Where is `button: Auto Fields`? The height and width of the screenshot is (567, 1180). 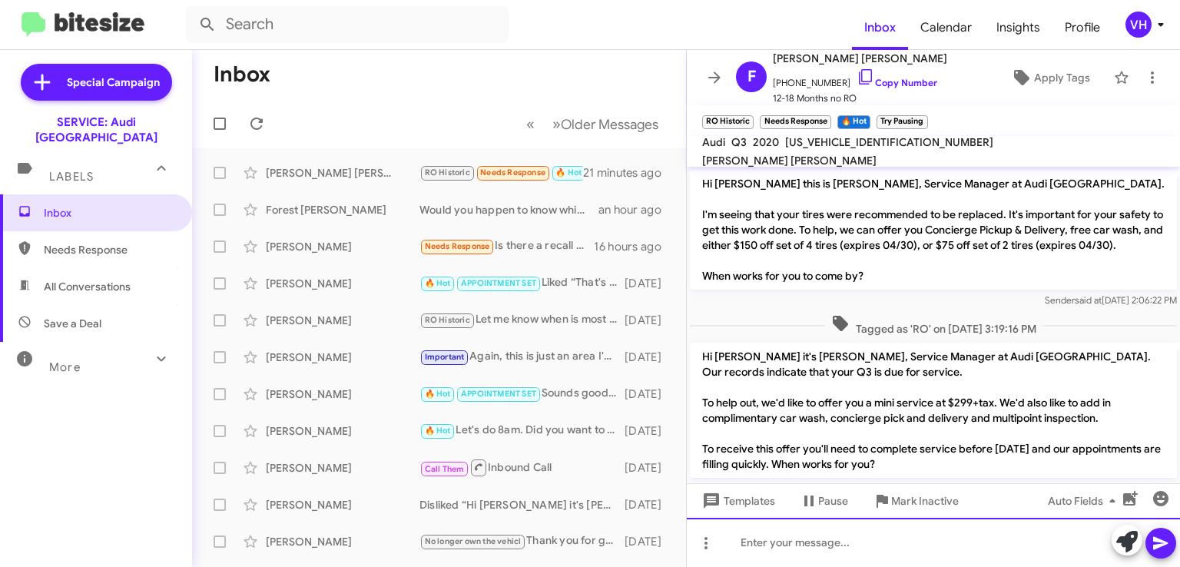
button: Auto Fields is located at coordinates (1085, 501).